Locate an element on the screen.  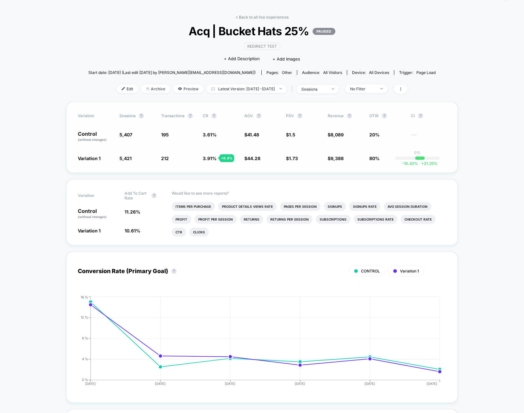
span: Preview is located at coordinates (188, 89).